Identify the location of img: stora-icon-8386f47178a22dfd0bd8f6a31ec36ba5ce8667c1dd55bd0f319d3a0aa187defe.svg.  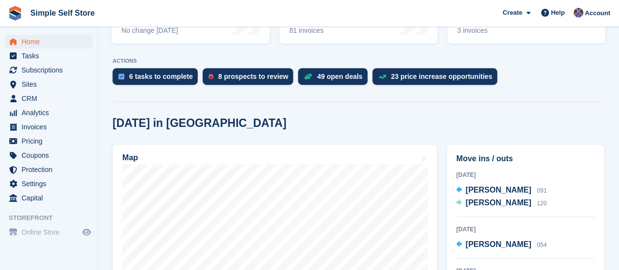
(15, 13).